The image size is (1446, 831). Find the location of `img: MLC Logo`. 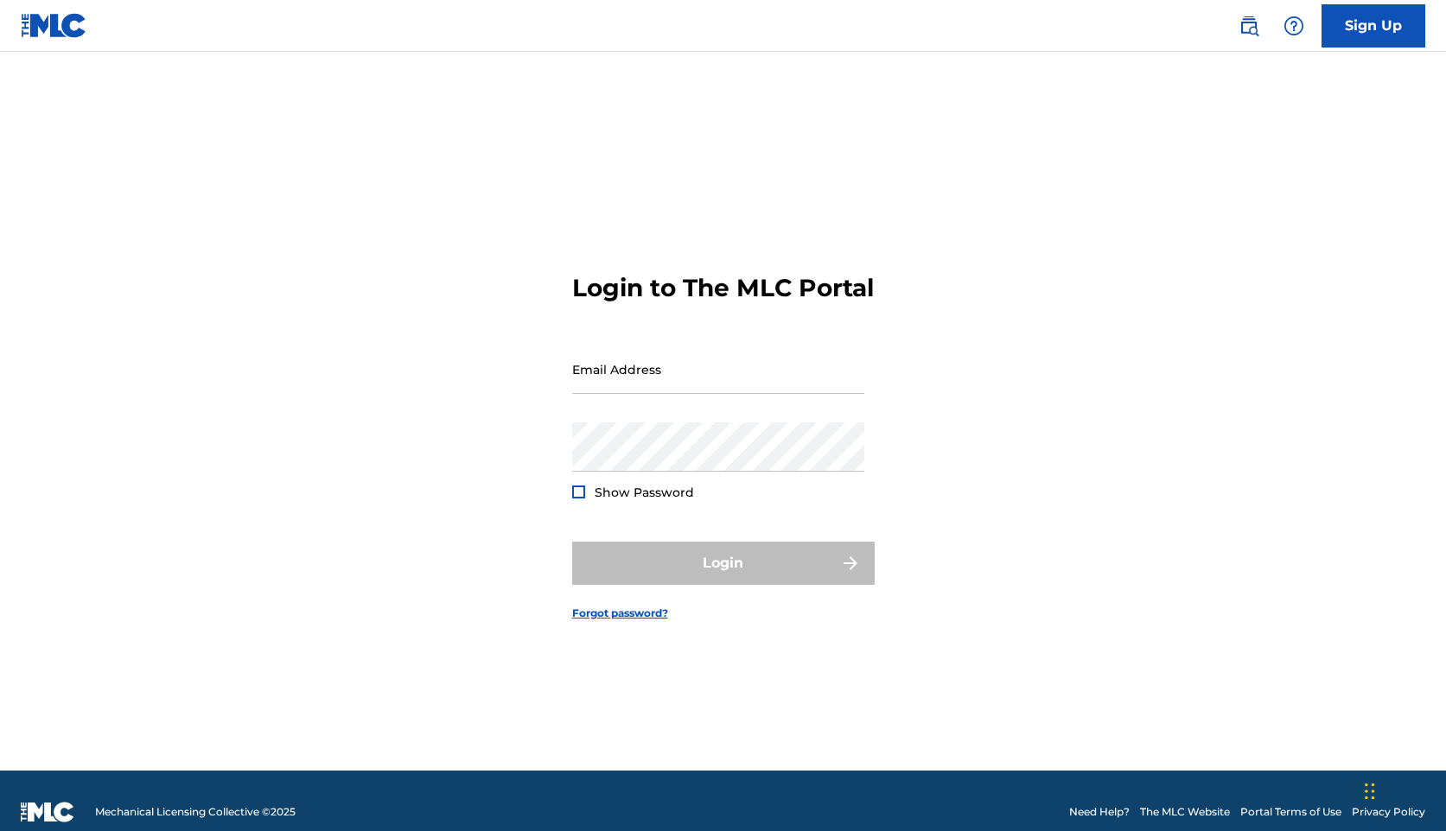

img: MLC Logo is located at coordinates (54, 25).